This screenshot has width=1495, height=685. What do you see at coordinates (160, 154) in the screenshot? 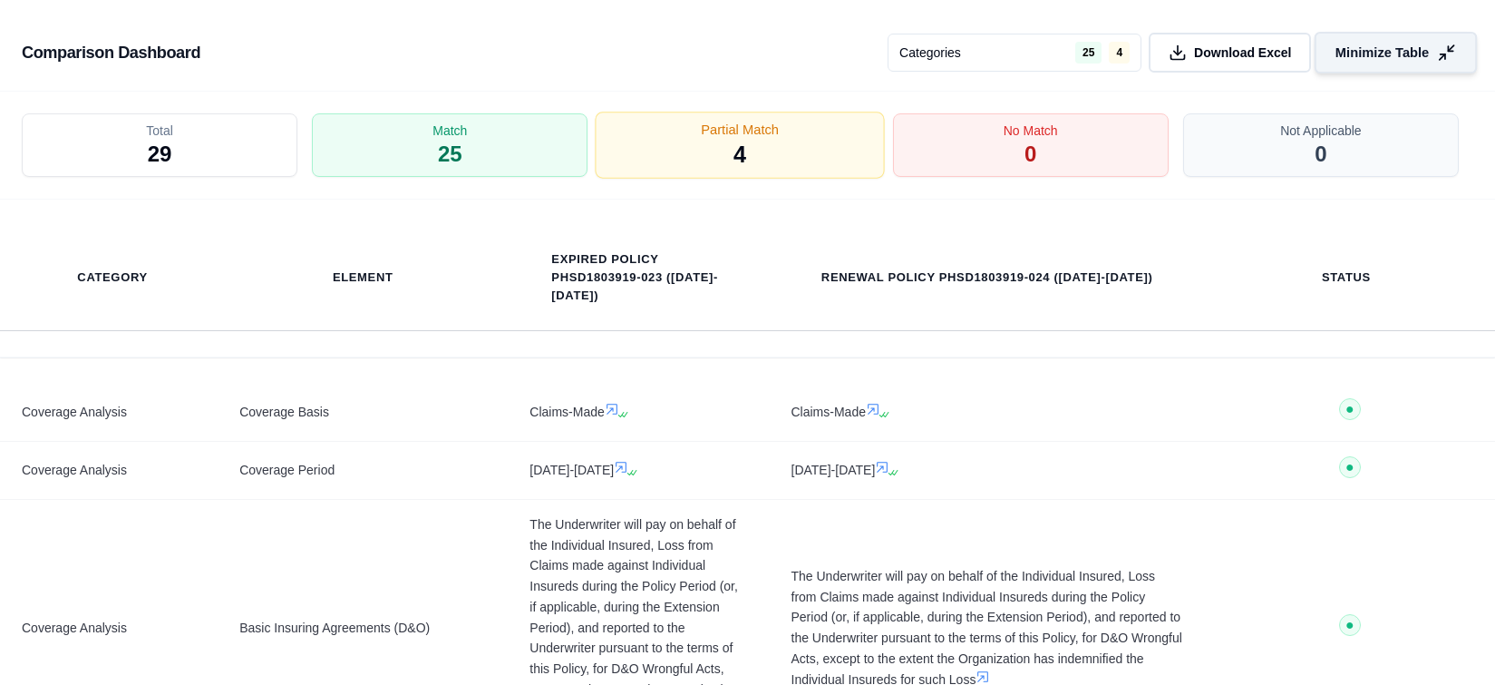
I see `span: 29` at bounding box center [160, 154].